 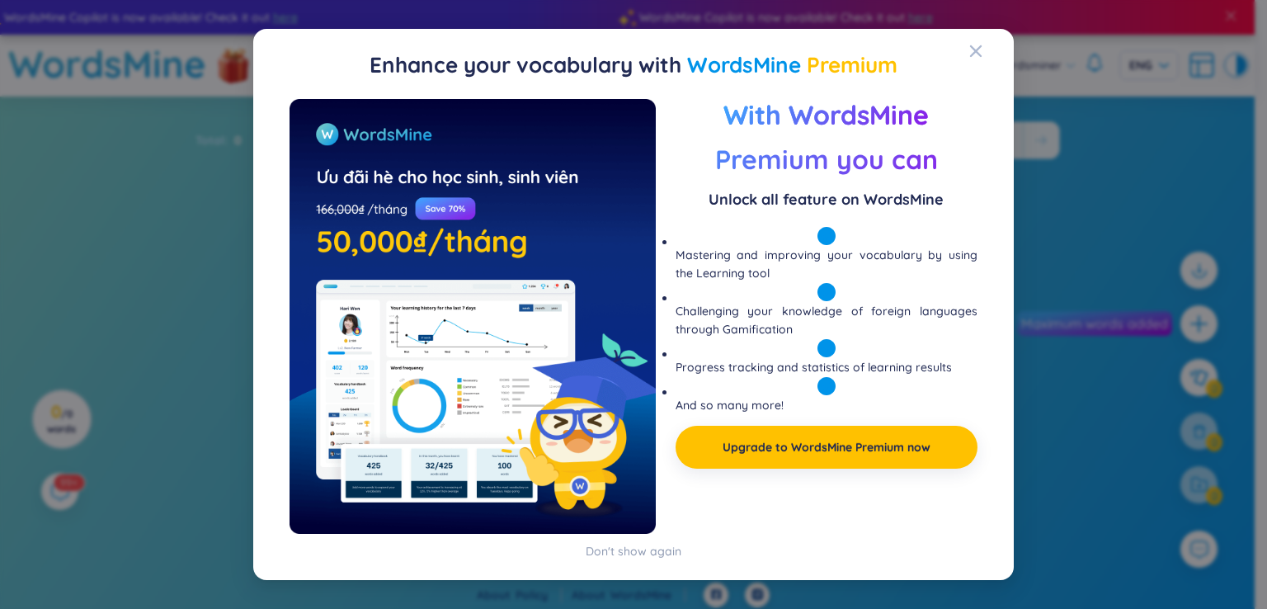 I want to click on button: Close, so click(x=991, y=51).